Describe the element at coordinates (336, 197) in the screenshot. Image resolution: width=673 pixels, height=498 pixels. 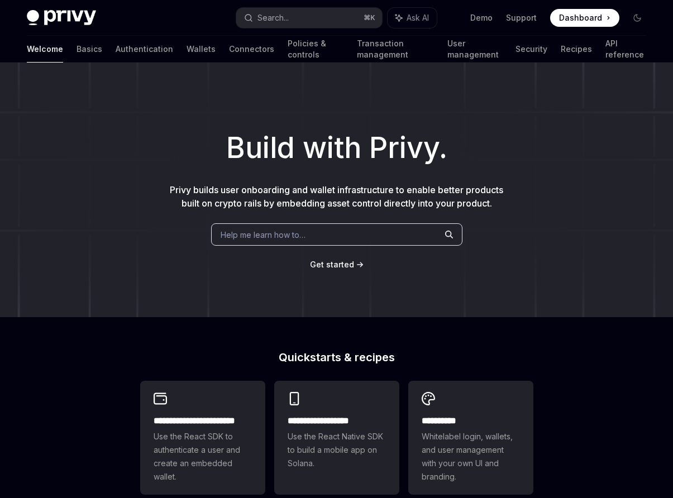
I see `span: Privy builds user onboarding and wallet infrastructure to enable better products built on crypto ...` at that location.